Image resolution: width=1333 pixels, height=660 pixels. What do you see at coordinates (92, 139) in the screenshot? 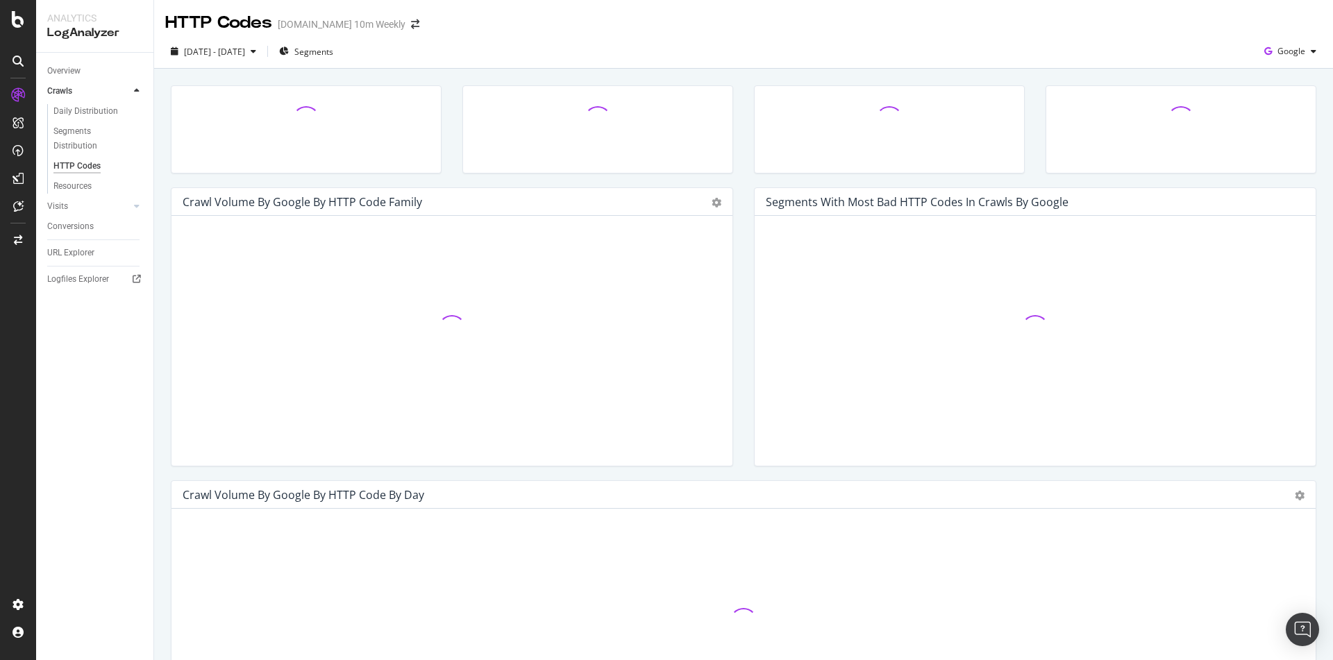
I see `div: Segments Distribution` at bounding box center [92, 139].